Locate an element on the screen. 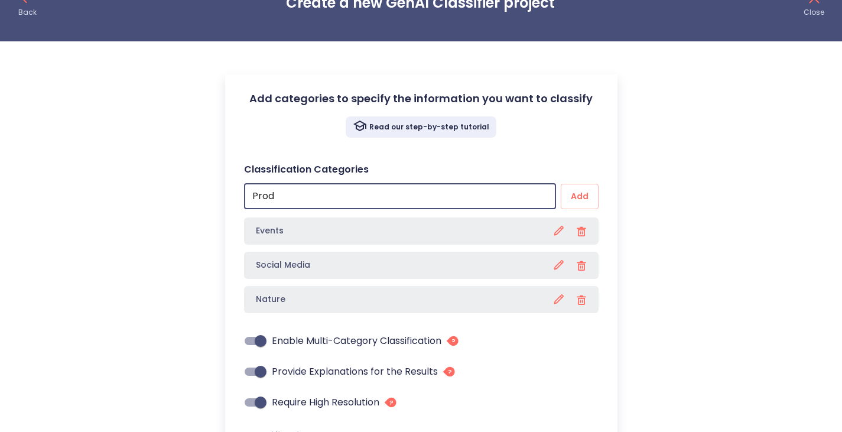  h4: Social Media is located at coordinates (401, 265).